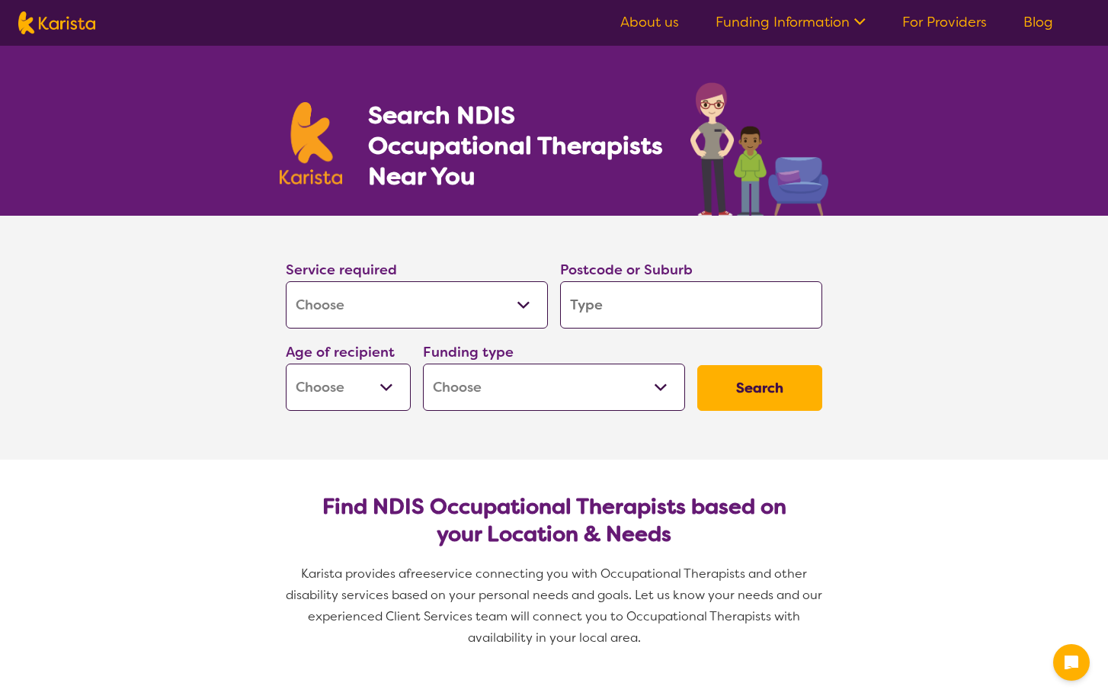 The height and width of the screenshot is (699, 1108). What do you see at coordinates (944, 22) in the screenshot?
I see `a: For Providers` at bounding box center [944, 22].